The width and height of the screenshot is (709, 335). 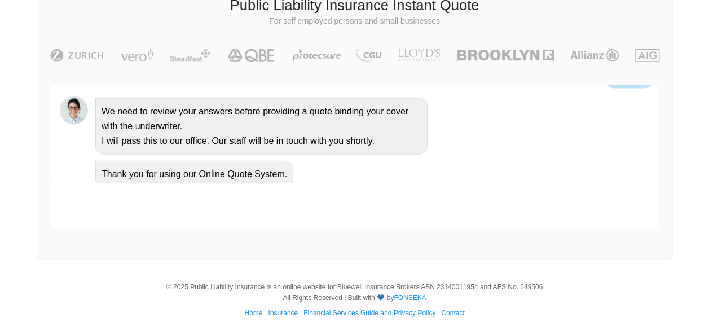 I want to click on div: We need to review your answers before providing a quote binding your cover with the underwriter. ..., so click(x=261, y=126).